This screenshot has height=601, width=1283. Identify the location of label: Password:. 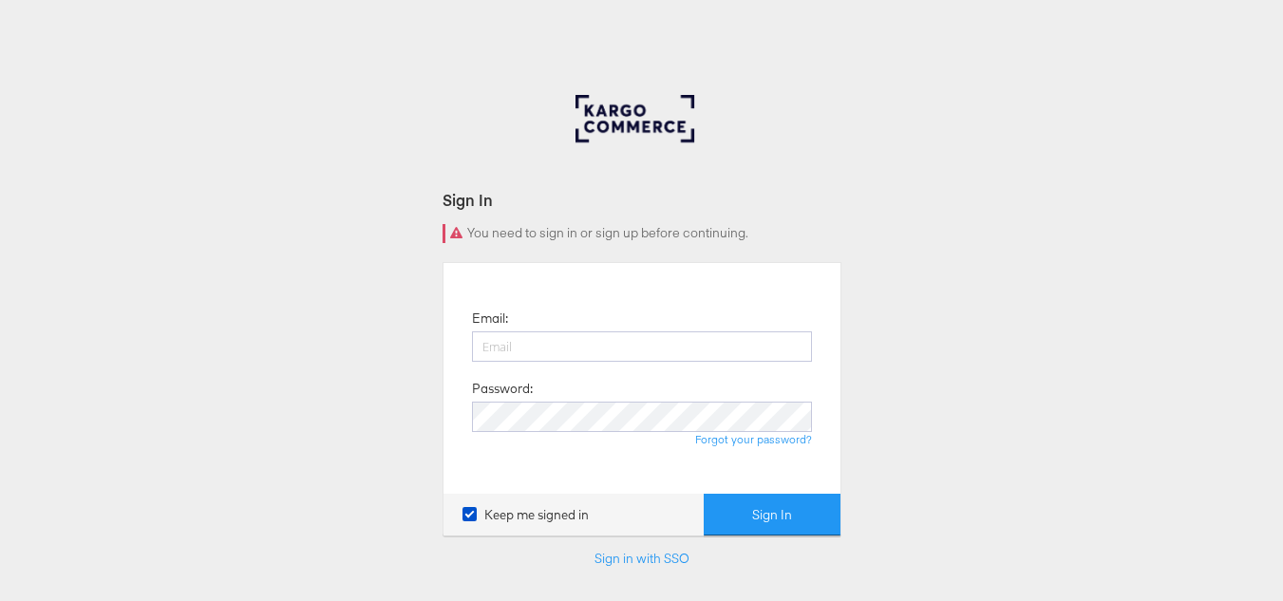
(502, 388).